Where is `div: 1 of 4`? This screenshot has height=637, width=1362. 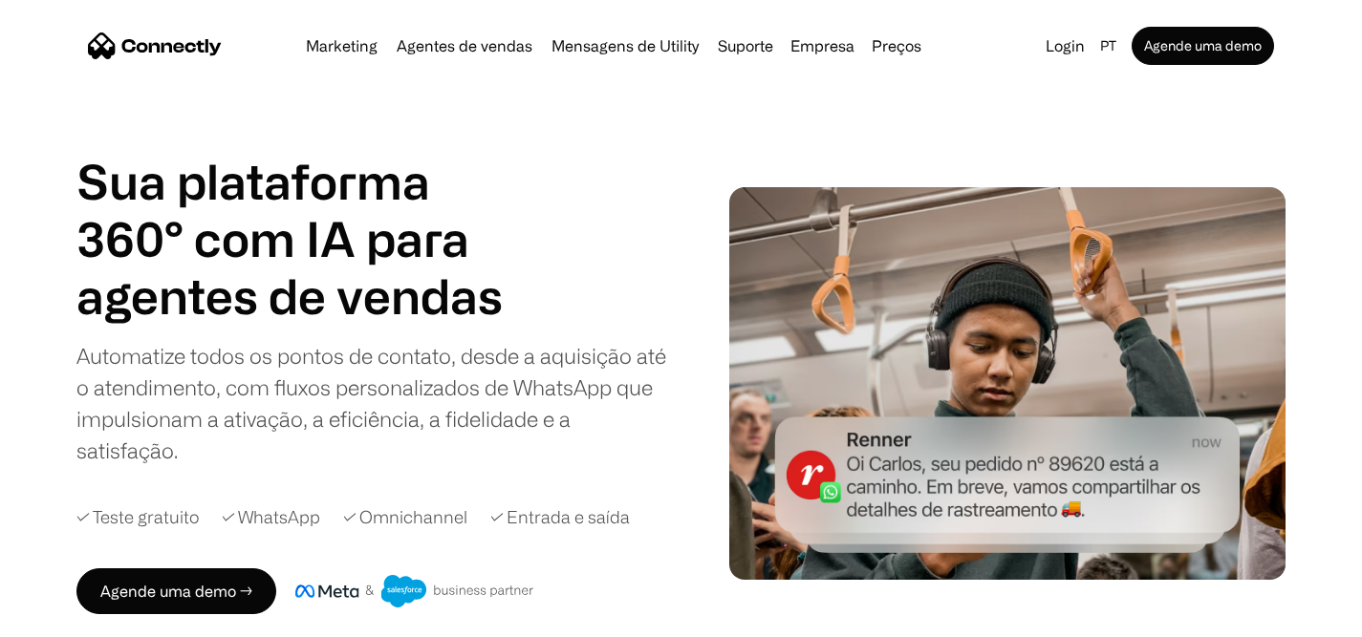
div: 1 of 4 is located at coordinates (296, 296).